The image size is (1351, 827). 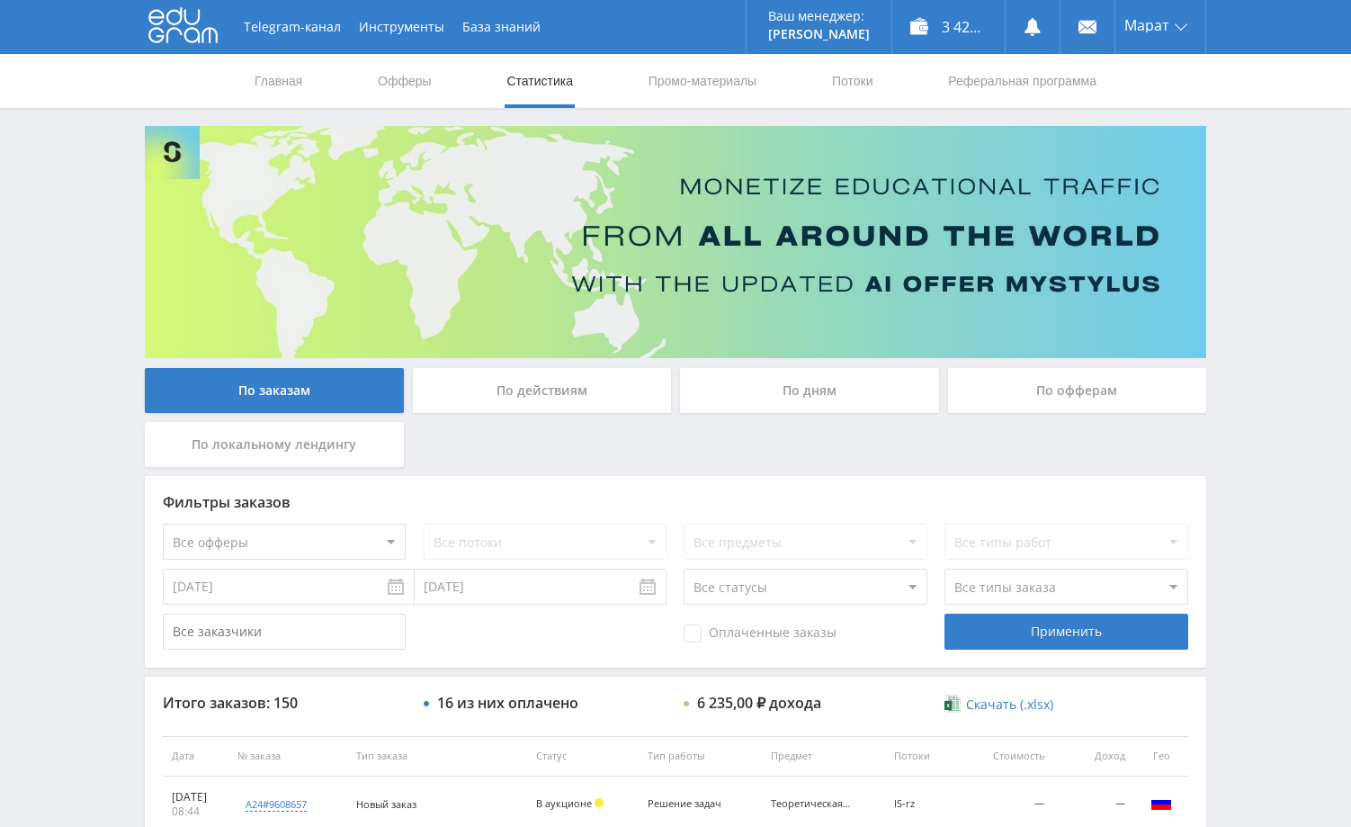 What do you see at coordinates (952, 703) in the screenshot?
I see `img: xlsx` at bounding box center [952, 703].